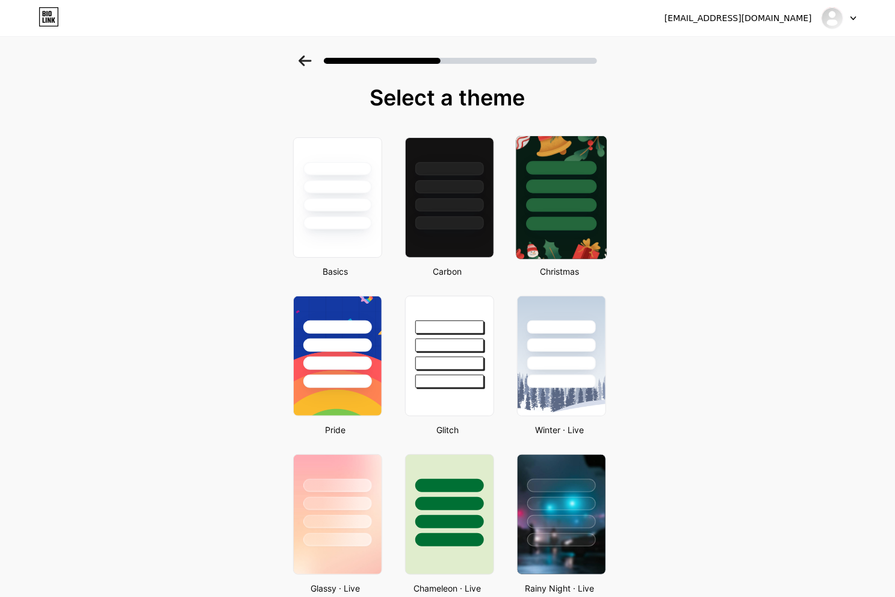 This screenshot has width=895, height=597. Describe the element at coordinates (448, 429) in the screenshot. I see `div: Glitch` at that location.